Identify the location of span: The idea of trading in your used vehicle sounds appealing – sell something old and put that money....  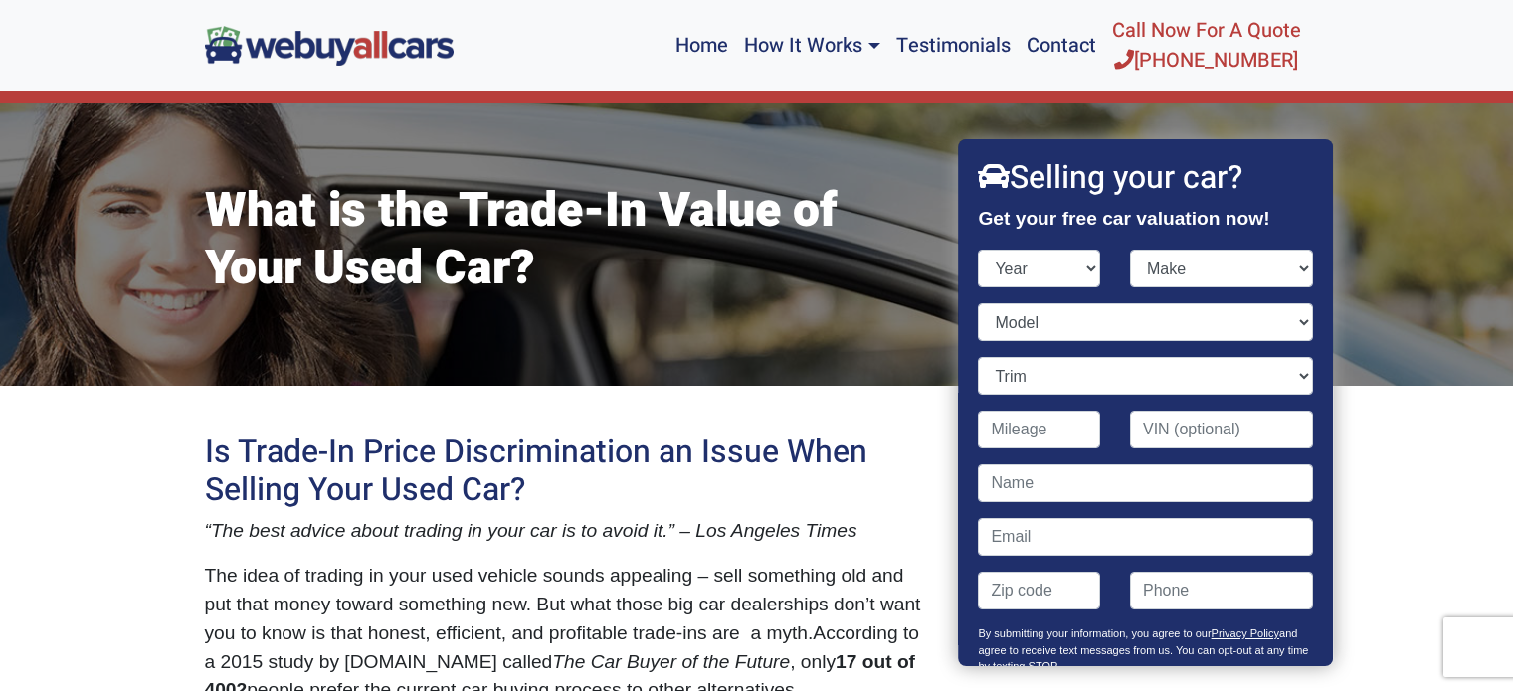
(563, 604).